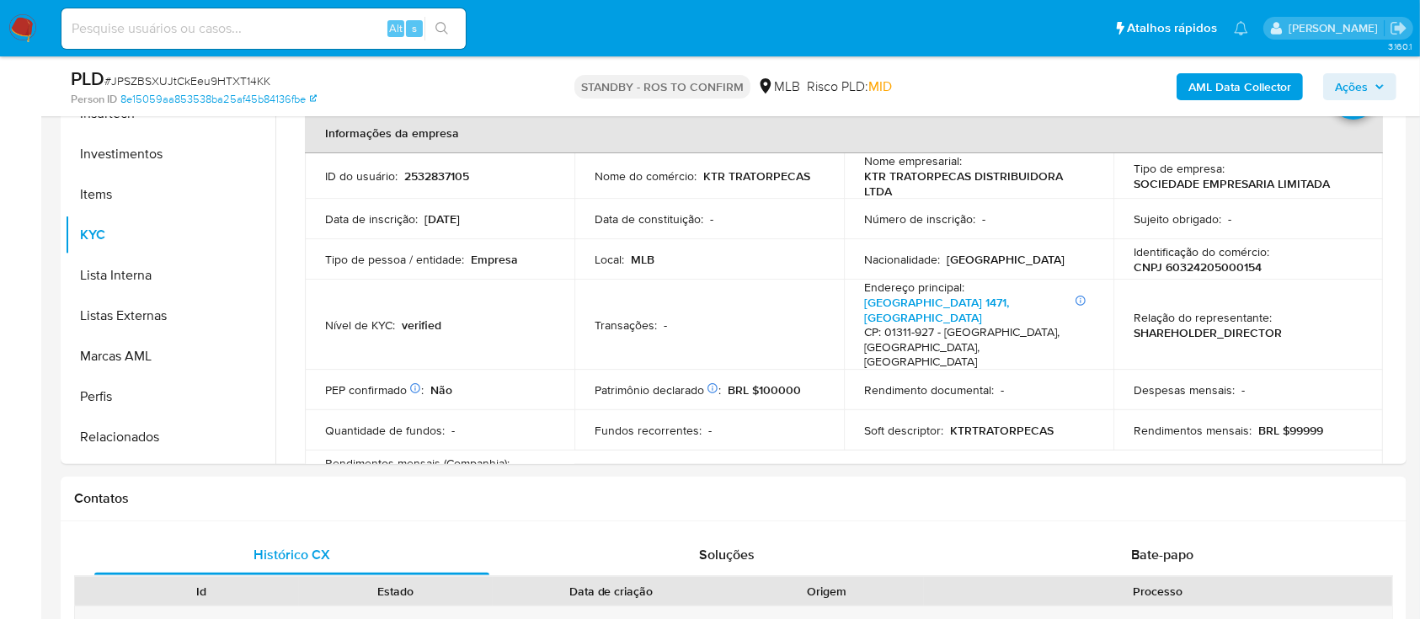  Describe the element at coordinates (187, 81) in the screenshot. I see `span: # JPSZBSXUJtCkEeu9HTXT14KK` at that location.